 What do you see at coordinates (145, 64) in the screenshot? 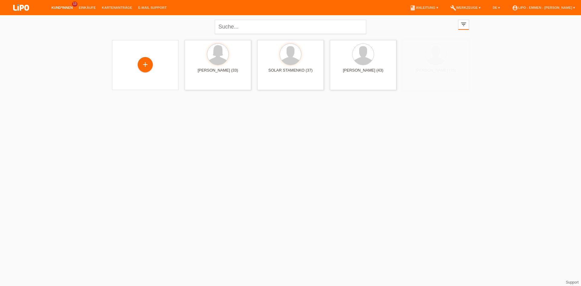
I see `div: Kund*in hinzufügen` at bounding box center [145, 64].